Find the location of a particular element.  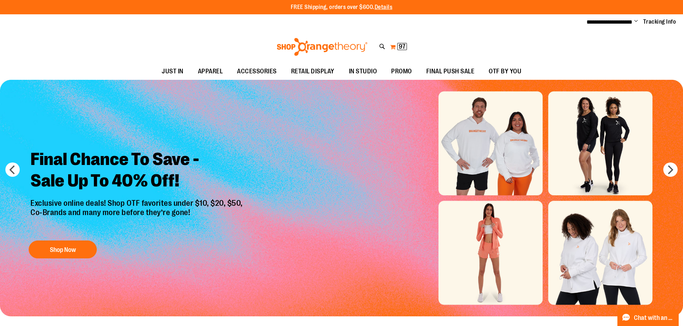

img: Shop Orangetheory is located at coordinates (322, 47).